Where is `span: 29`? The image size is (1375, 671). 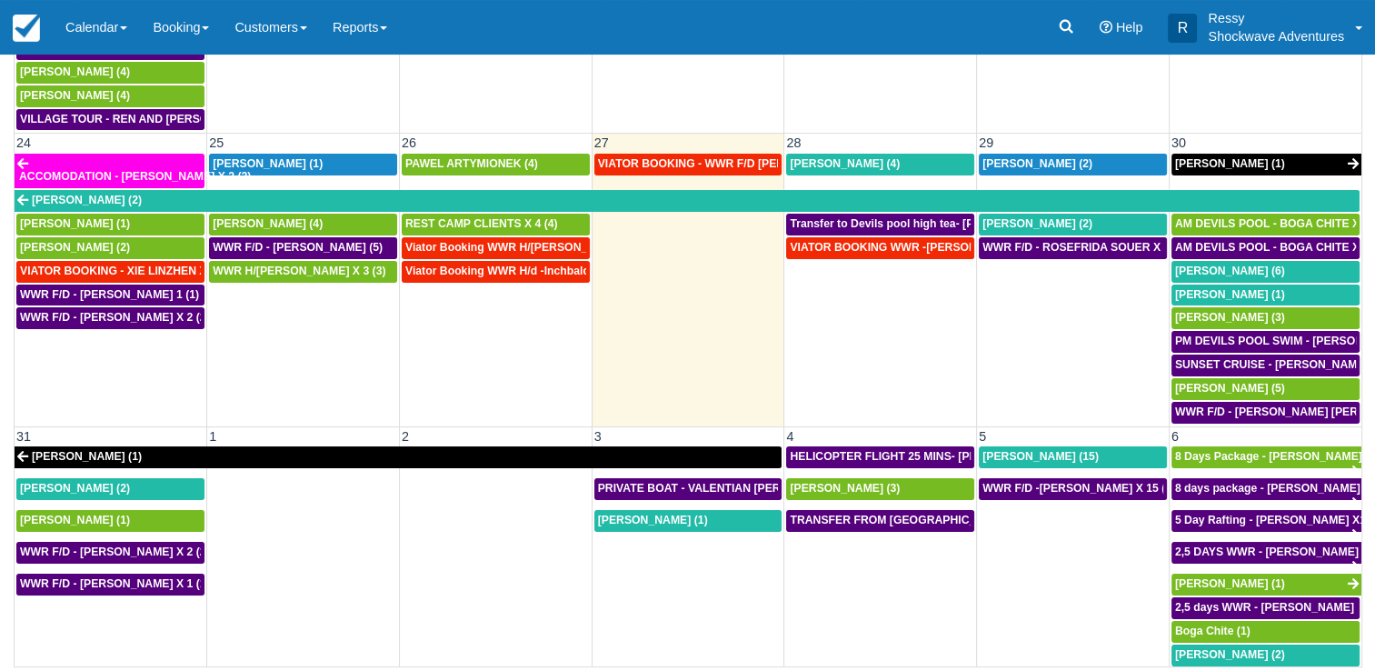
span: 29 is located at coordinates (986, 143).